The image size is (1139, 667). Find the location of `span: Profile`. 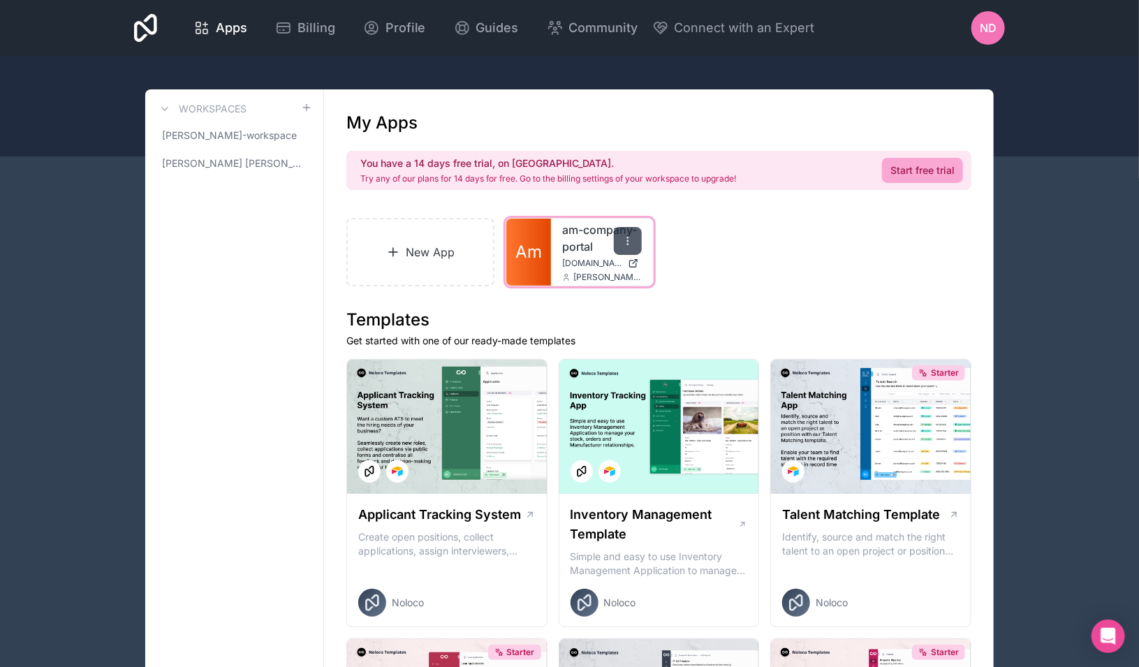

span: Profile is located at coordinates (406, 28).